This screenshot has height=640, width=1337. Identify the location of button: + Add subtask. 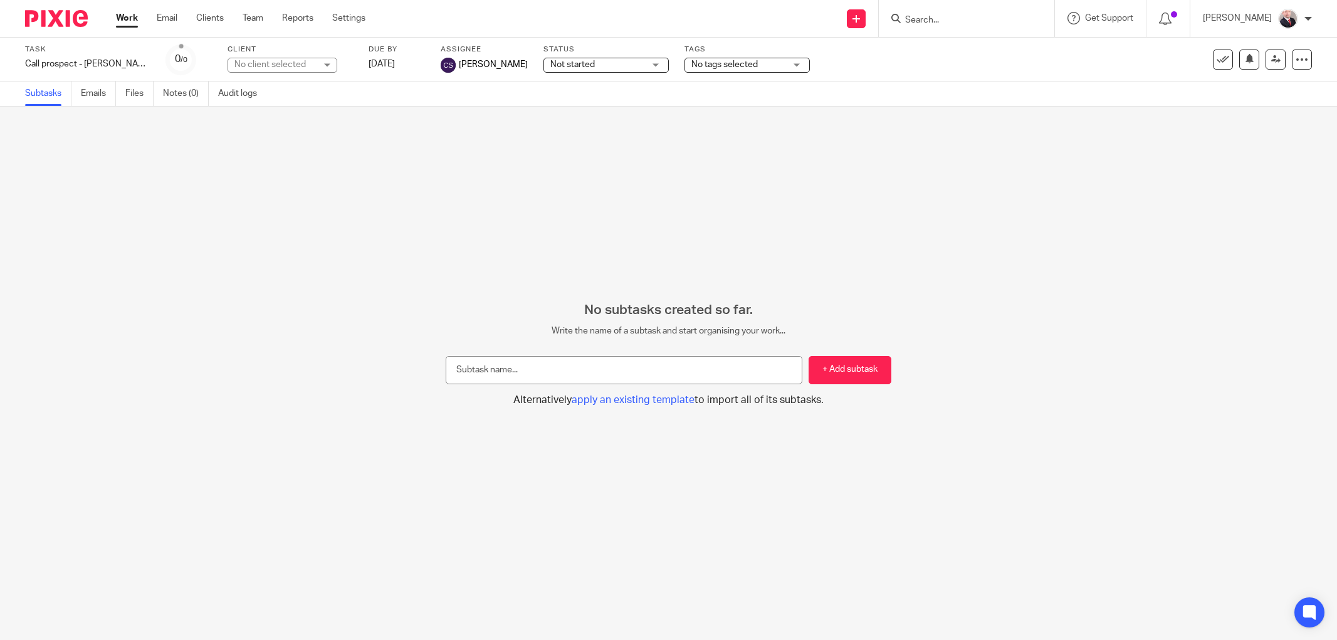
(850, 370).